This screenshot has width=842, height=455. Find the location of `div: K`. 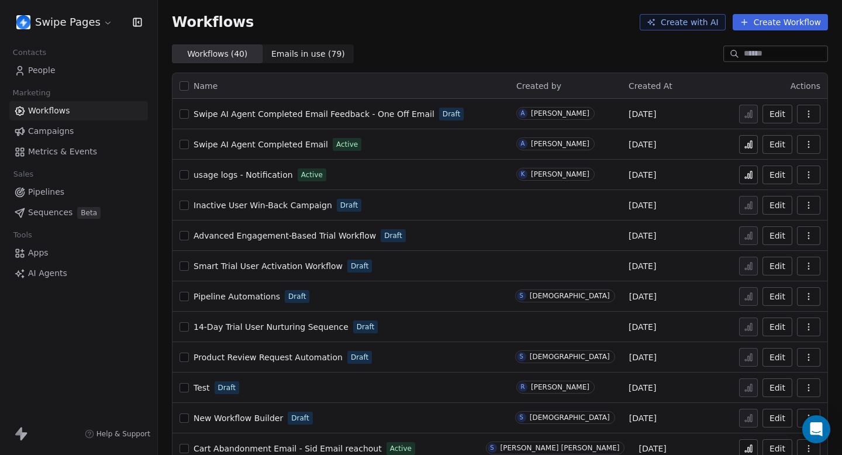

div: K is located at coordinates (523, 174).